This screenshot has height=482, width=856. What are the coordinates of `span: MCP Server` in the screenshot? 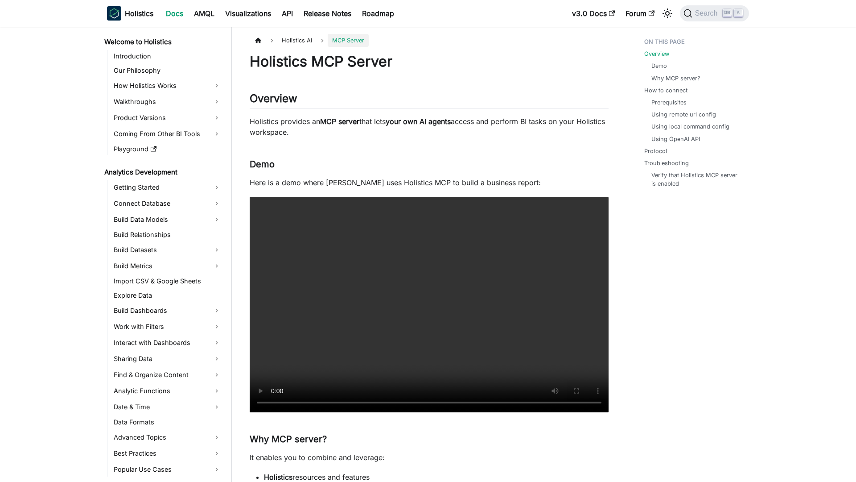 It's located at (348, 40).